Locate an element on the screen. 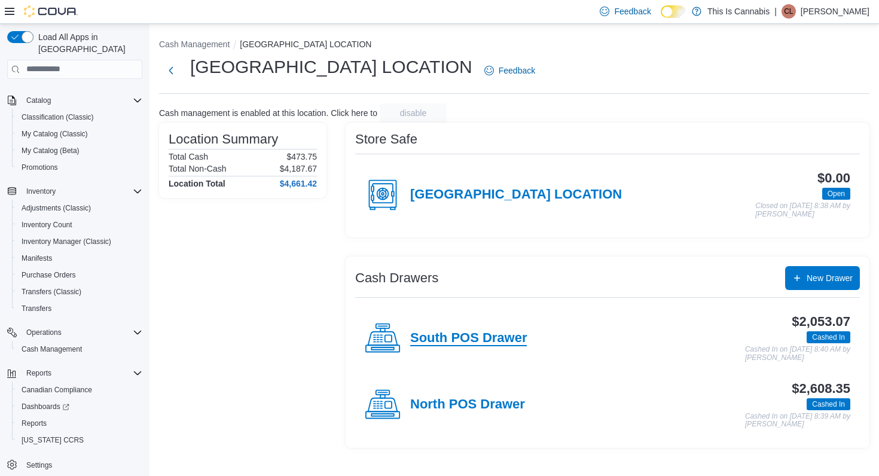 This screenshot has width=879, height=476. p: Cash management is enabled at this location. Click here to is located at coordinates (268, 113).